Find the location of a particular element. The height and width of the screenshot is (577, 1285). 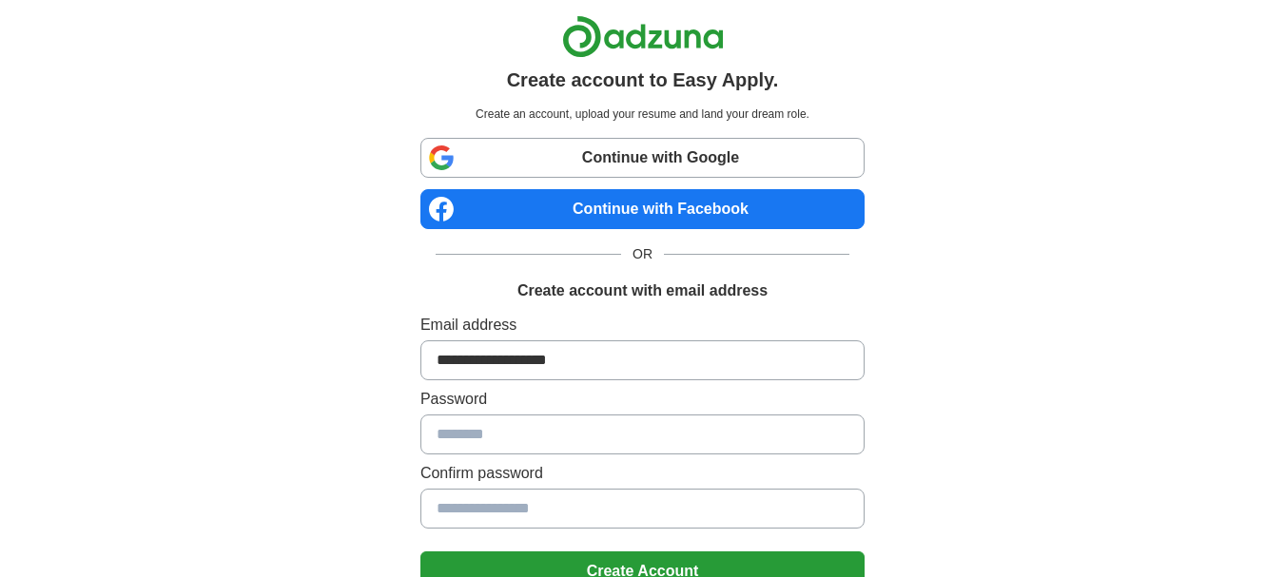

label: Password is located at coordinates (642, 400).